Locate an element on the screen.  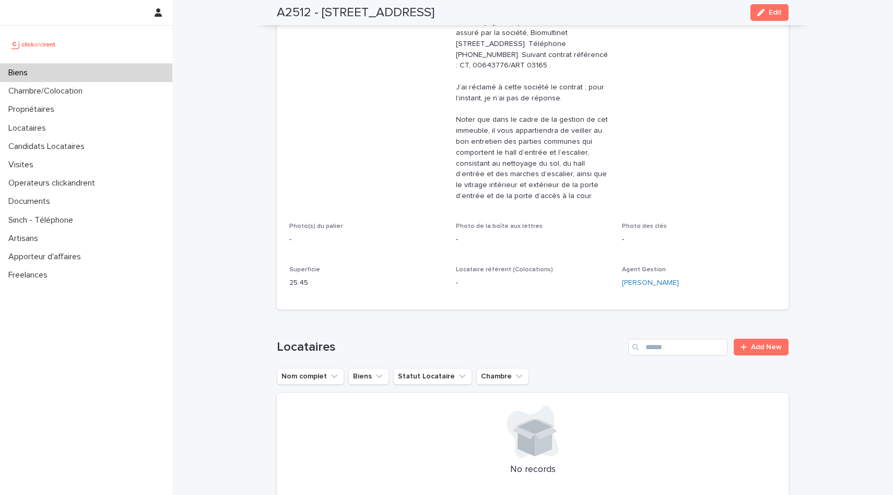
img: UCB0brd3T0yccxBKYDjQ is located at coordinates (33, 44).